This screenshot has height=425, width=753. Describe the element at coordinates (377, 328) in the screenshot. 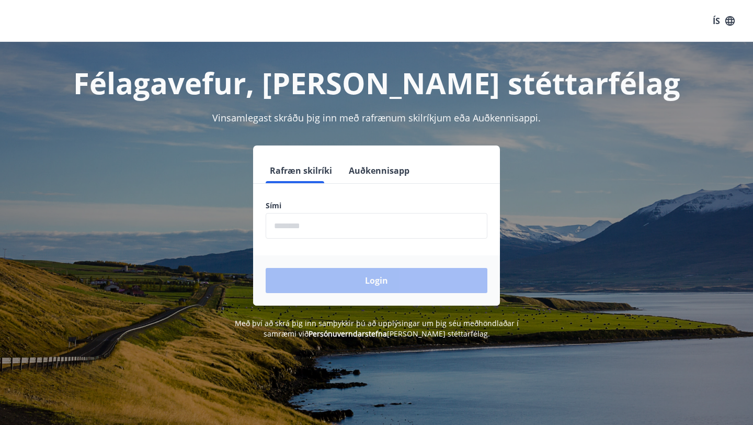

I see `span: Með því að skrá þig inn samþykkir þú að upplýsingar um þig séu meðhöndlaðar í samræmi við [PERSON...` at that location.